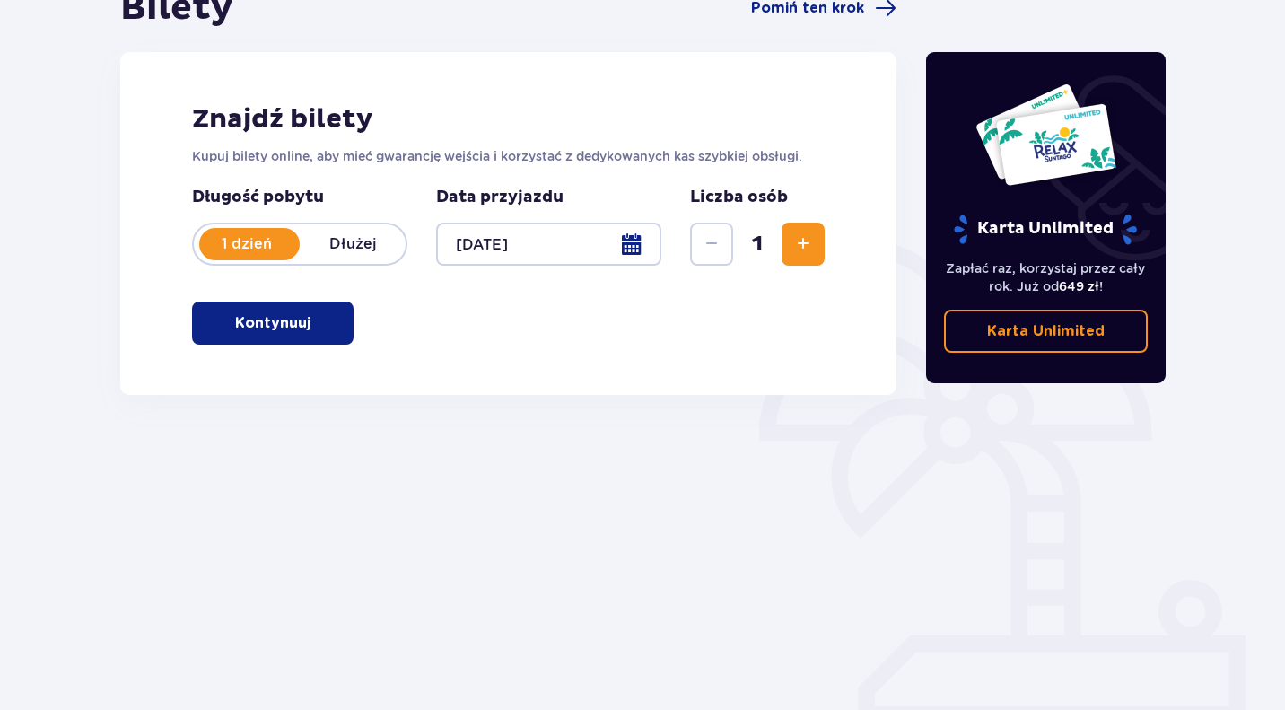 This screenshot has width=1285, height=710. I want to click on p: Dłużej, so click(353, 244).